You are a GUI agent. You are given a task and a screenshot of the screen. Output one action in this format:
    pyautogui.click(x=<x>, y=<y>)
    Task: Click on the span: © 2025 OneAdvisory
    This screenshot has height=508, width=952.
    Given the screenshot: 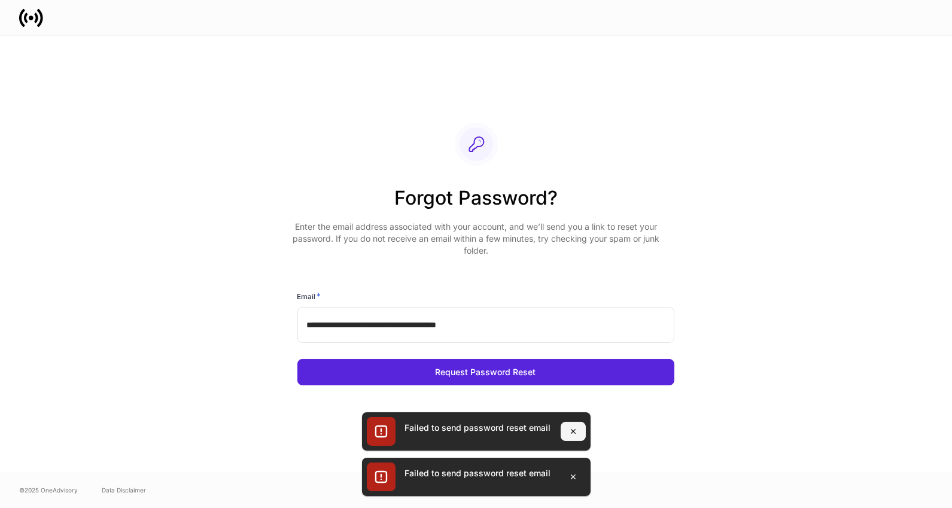 What is the action you would take?
    pyautogui.click(x=48, y=490)
    